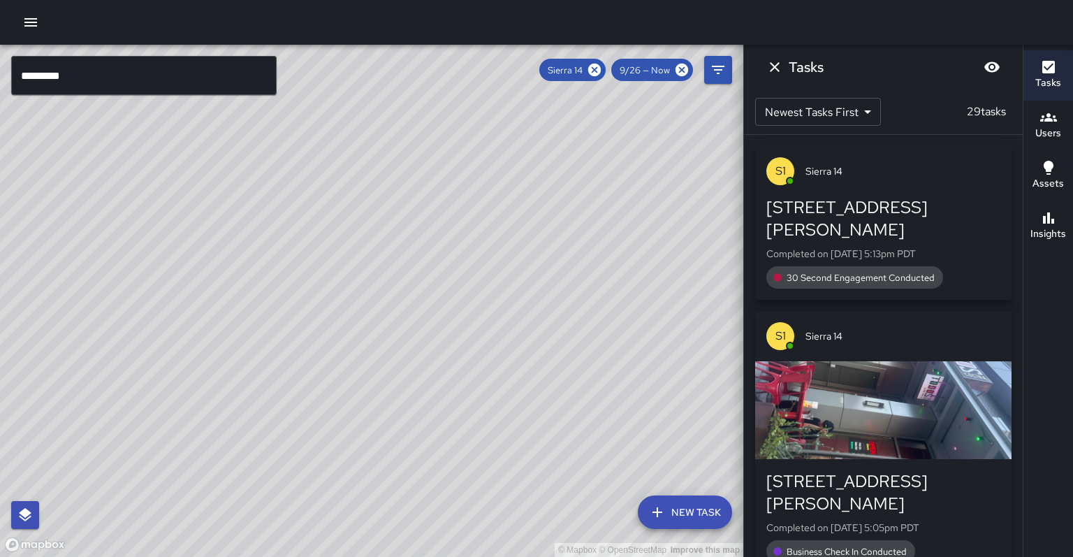 This screenshot has width=1073, height=557. Describe the element at coordinates (572, 70) in the screenshot. I see `div: Sierra 14` at that location.